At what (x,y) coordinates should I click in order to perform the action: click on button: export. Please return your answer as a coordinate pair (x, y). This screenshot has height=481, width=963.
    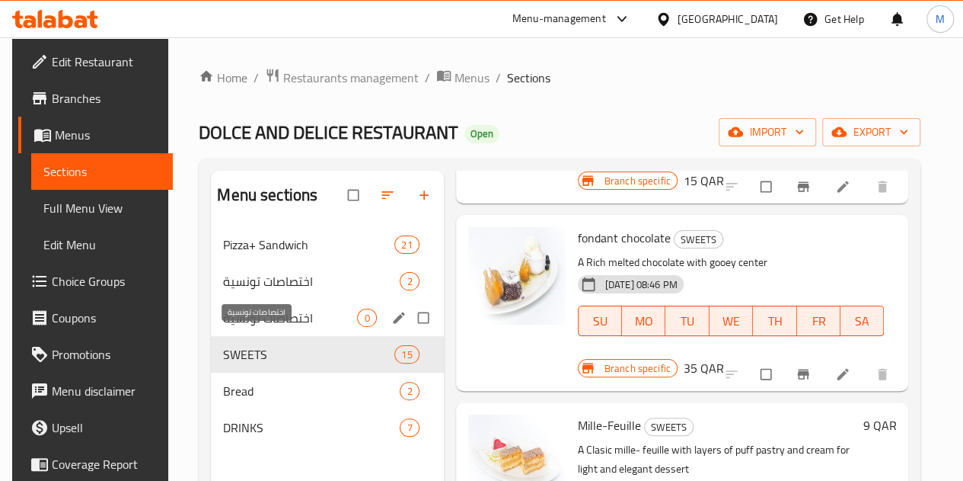
    Looking at the image, I should click on (871, 132).